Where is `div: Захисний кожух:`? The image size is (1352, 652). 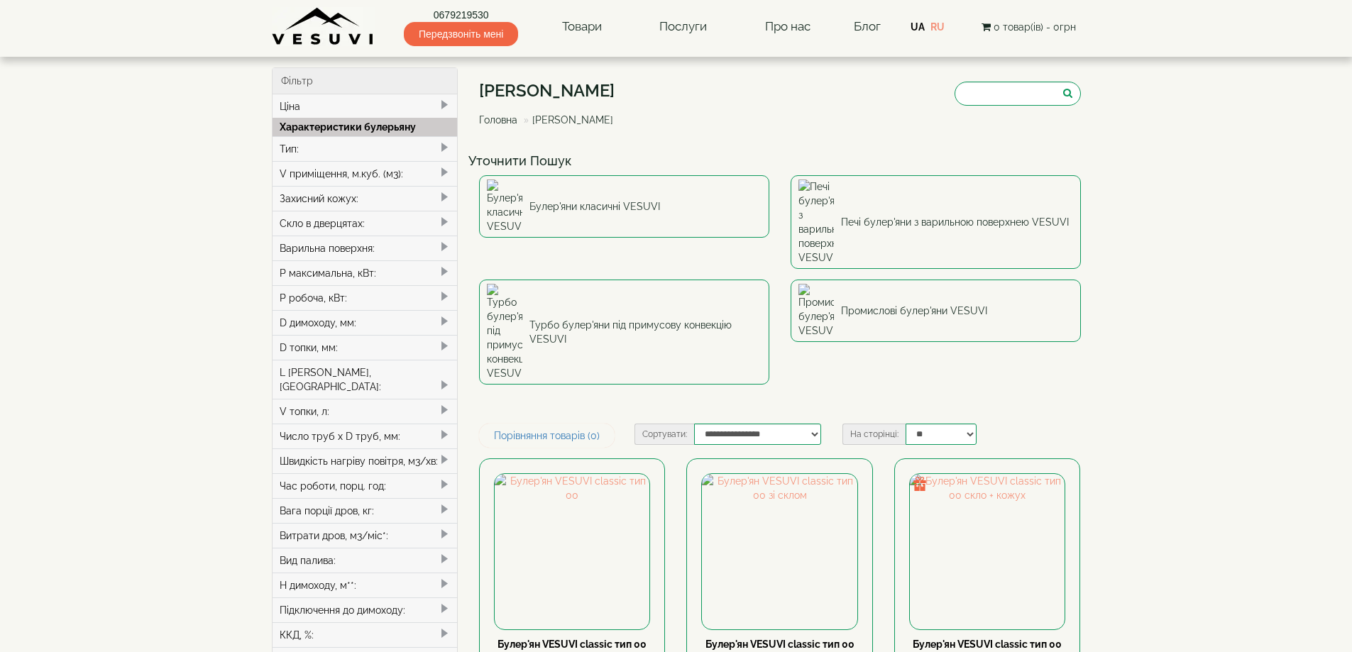 div: Захисний кожух: is located at coordinates (365, 198).